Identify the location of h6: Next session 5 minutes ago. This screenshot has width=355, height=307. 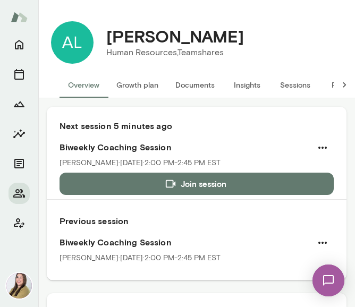
(196, 126).